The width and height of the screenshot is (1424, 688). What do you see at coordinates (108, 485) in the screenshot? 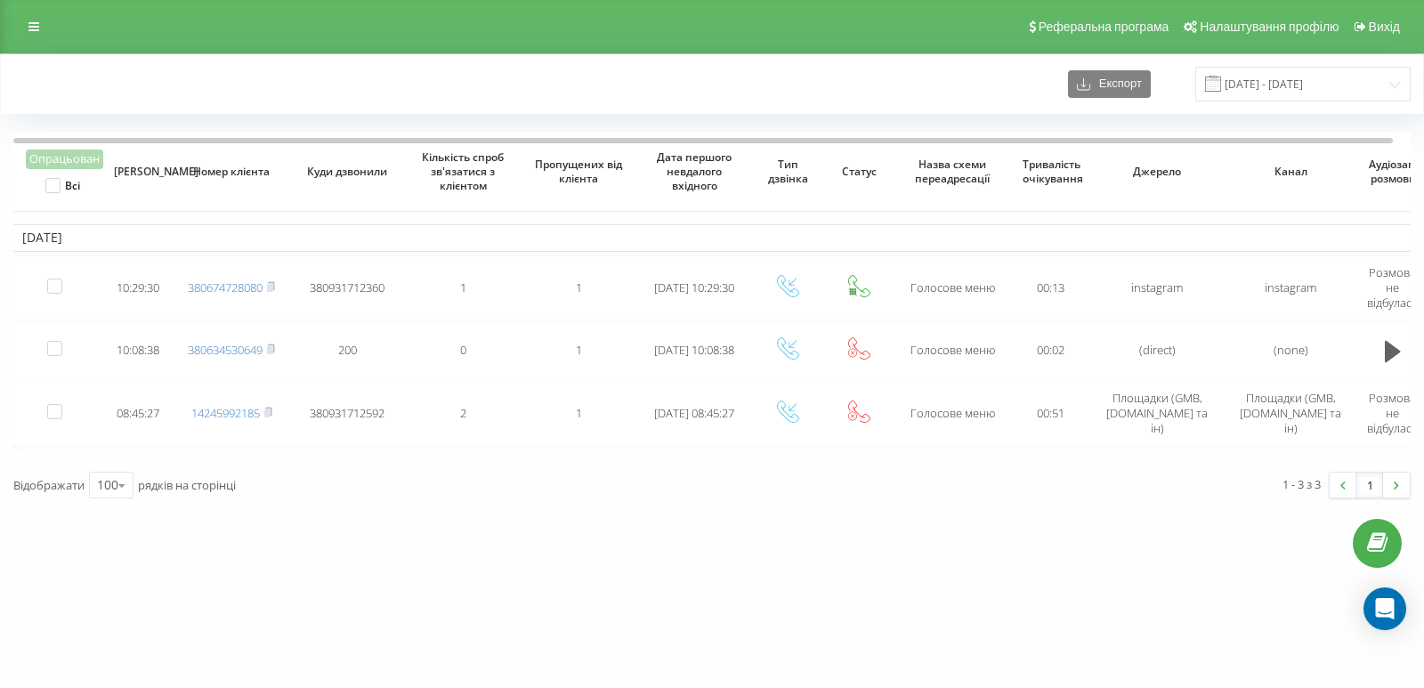
I see `div: 100` at bounding box center [108, 485].